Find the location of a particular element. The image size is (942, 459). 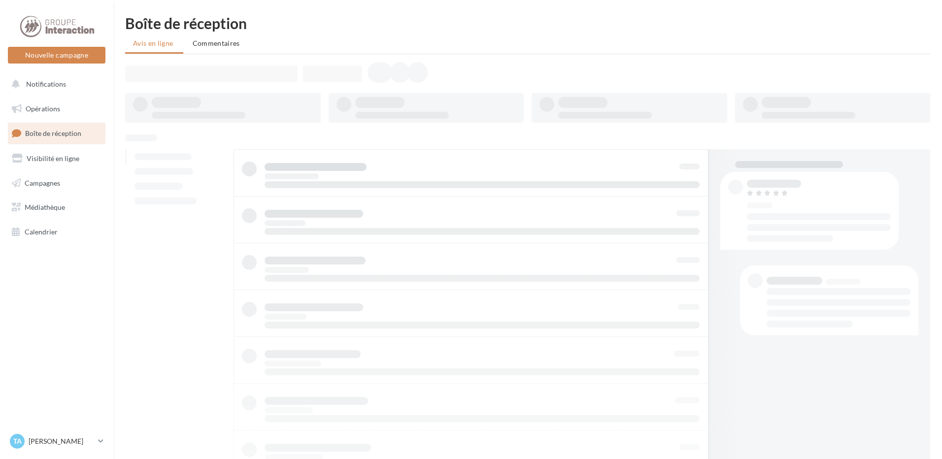

a: Médiathèque is located at coordinates (57, 207).